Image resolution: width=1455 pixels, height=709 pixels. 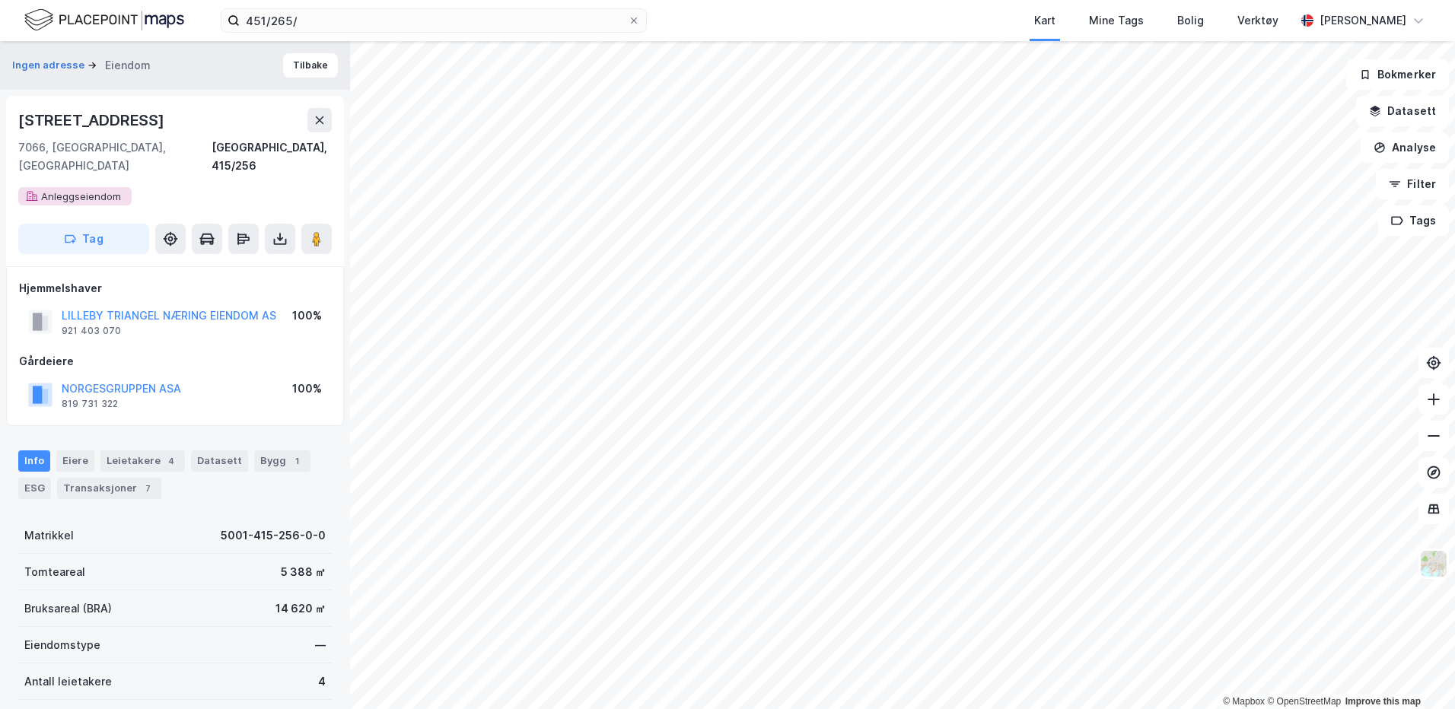 What do you see at coordinates (1397, 75) in the screenshot?
I see `button: Bokmerker` at bounding box center [1397, 75].